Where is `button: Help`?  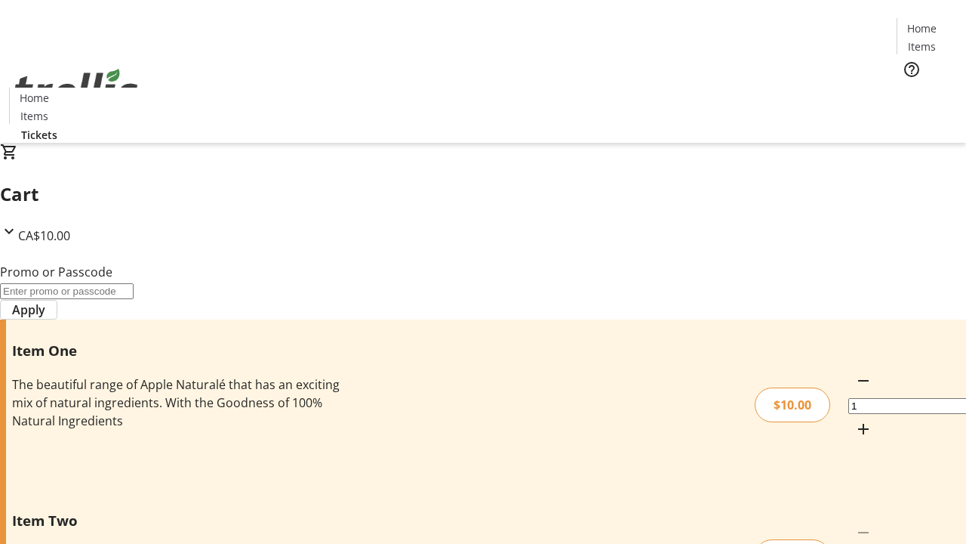 button: Help is located at coordinates (912, 69).